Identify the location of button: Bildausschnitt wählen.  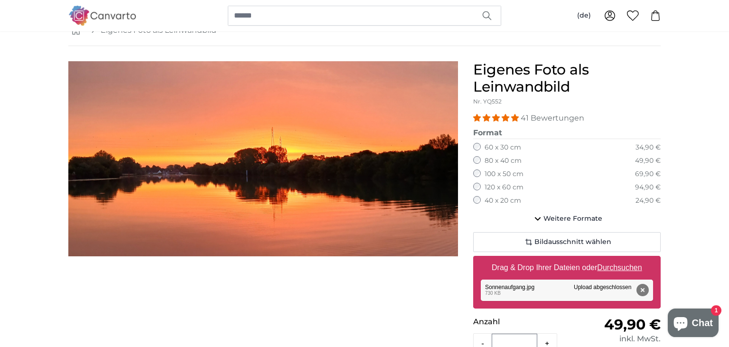
(566, 242).